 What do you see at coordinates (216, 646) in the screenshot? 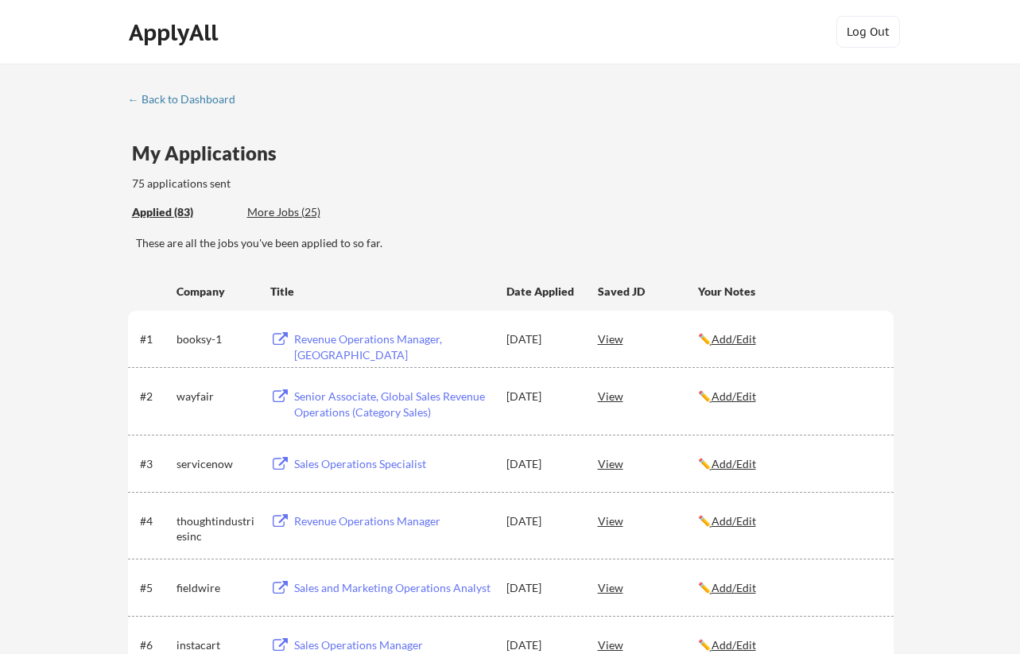
I see `div: instacart` at bounding box center [216, 646].